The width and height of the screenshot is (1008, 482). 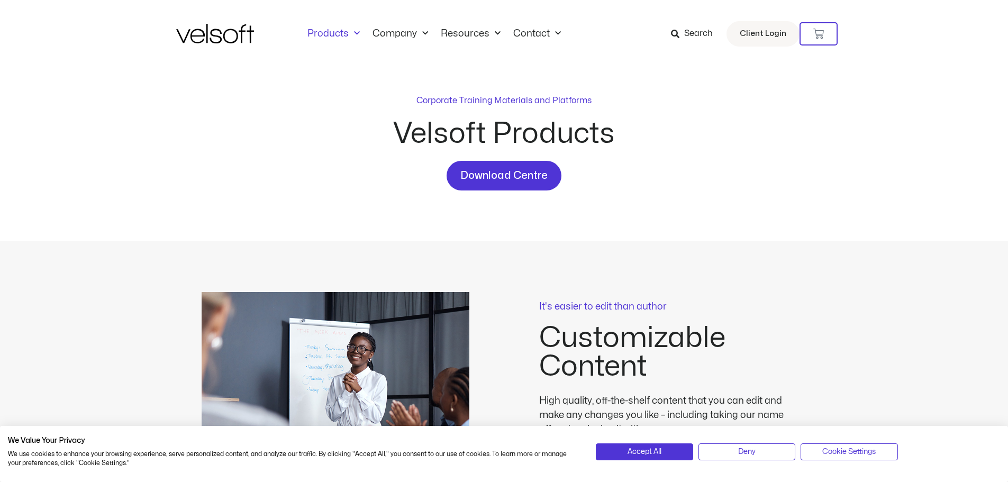 I want to click on div: High quality, off-the-shelf content that you can edit and make any changes you like – including t..., so click(x=666, y=415).